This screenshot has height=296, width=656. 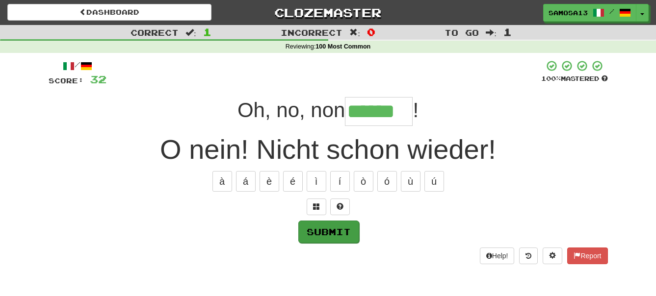 I want to click on button: í, so click(x=340, y=182).